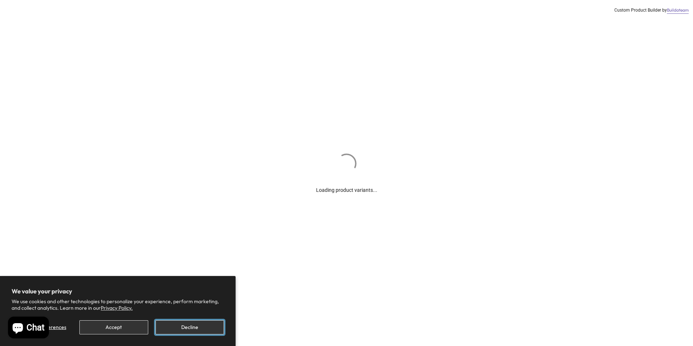 The height and width of the screenshot is (346, 693). I want to click on p: We use cookies and other technologies to personalize your experience, perform marketing, and coll..., so click(118, 305).